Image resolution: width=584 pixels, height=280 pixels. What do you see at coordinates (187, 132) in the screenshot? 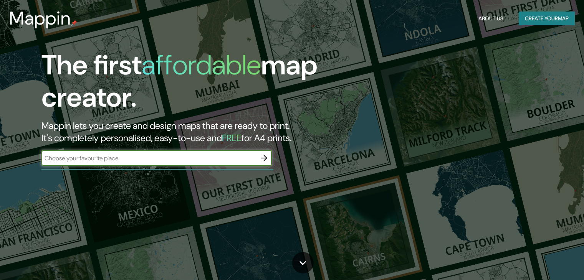
I see `h2: Mappin lets you create and design maps that are ready to print. It's completely personalised, eas...` at bounding box center [187, 132].